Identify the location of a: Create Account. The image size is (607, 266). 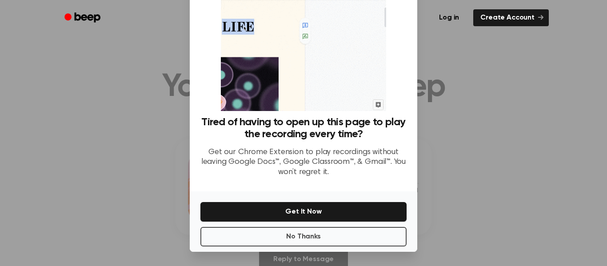
(511, 18).